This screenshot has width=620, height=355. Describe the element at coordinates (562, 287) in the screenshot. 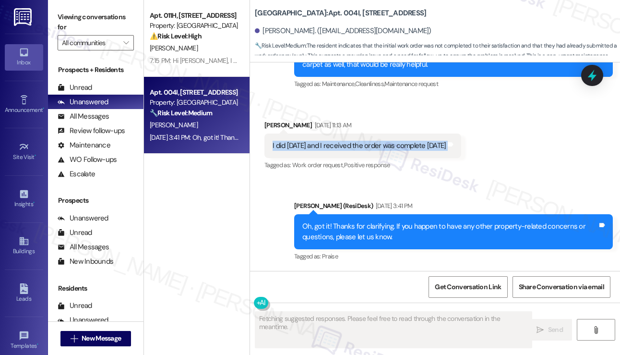

I see `span: Share Conversation via email` at that location.